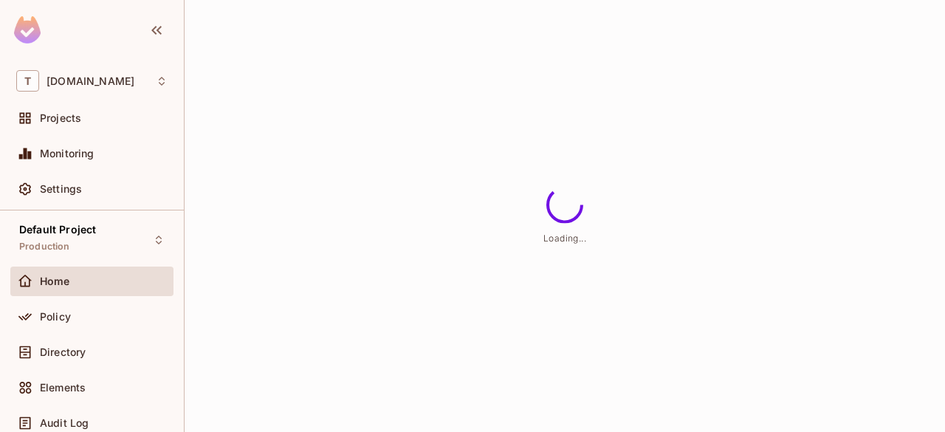 The image size is (945, 432). I want to click on span: Settings, so click(61, 189).